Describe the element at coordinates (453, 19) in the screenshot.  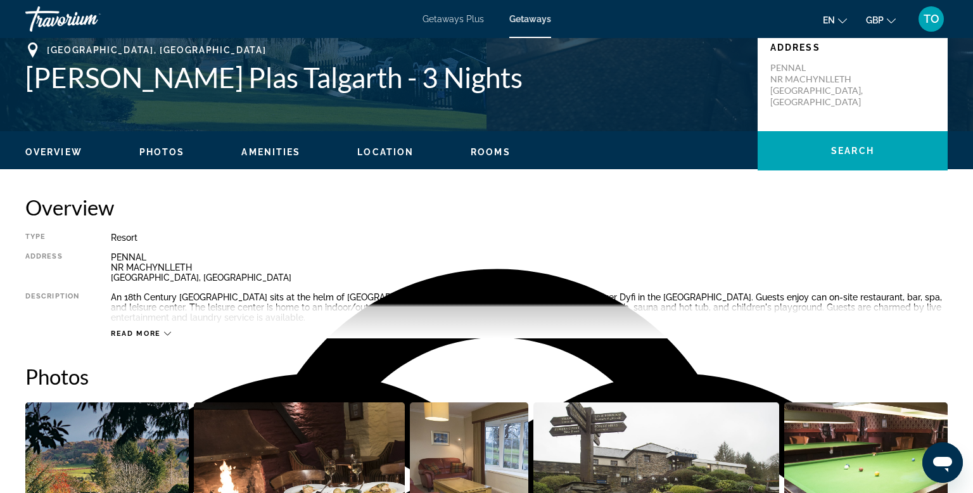
I see `span: Getaways Plus` at that location.